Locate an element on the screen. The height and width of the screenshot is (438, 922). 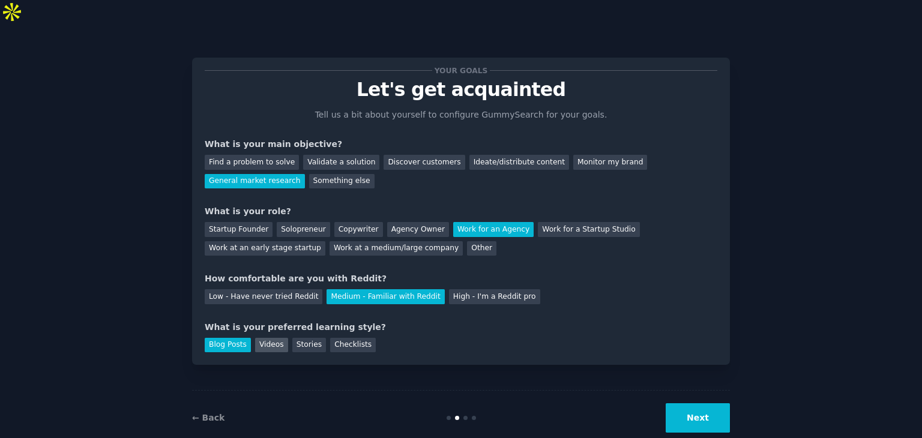
div: Solopreneur is located at coordinates (303, 229).